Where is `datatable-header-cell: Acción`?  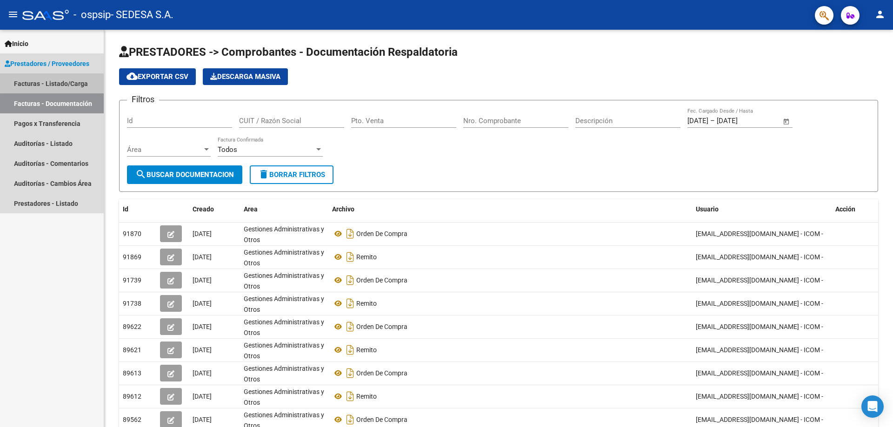 datatable-header-cell: Acción is located at coordinates (855, 209).